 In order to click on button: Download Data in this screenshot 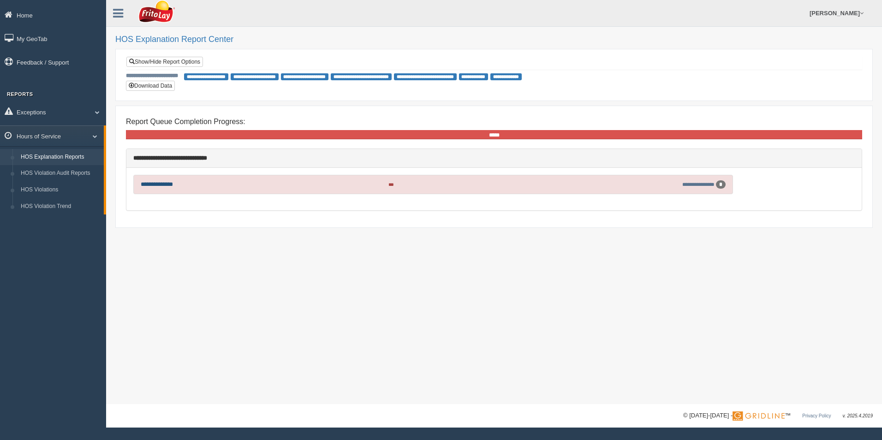, I will do `click(150, 86)`.